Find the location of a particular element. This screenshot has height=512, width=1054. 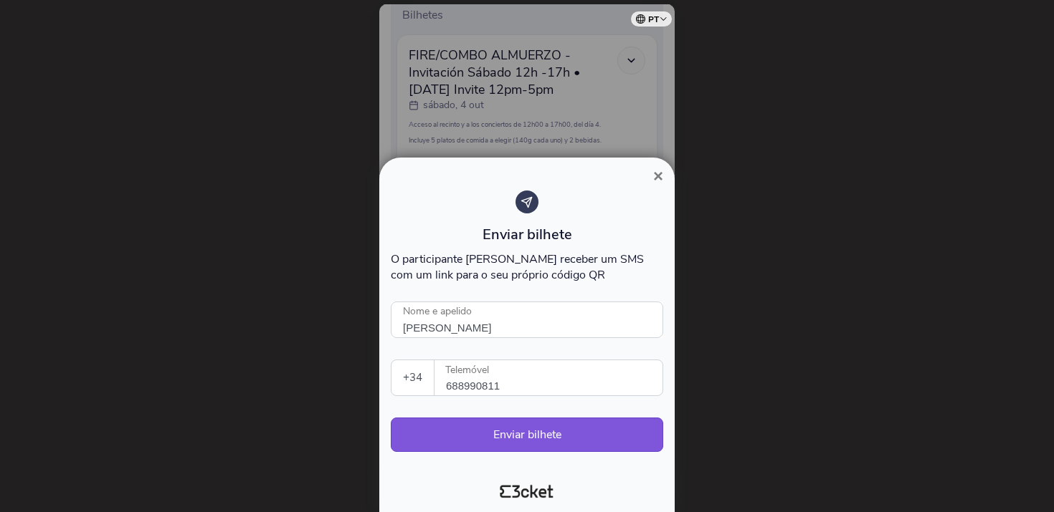

input: Nome e apelido is located at coordinates (527, 320).